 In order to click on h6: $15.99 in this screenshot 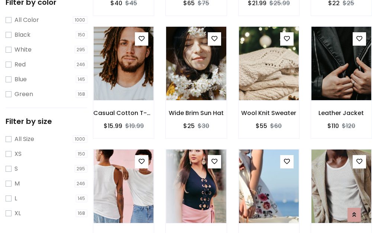, I will do `click(113, 126)`.